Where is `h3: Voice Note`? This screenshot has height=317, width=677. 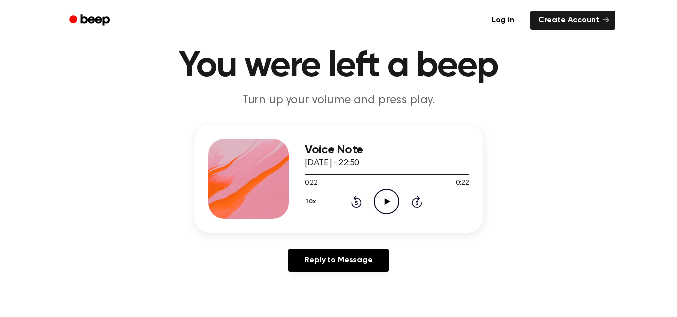 h3: Voice Note is located at coordinates (387, 150).